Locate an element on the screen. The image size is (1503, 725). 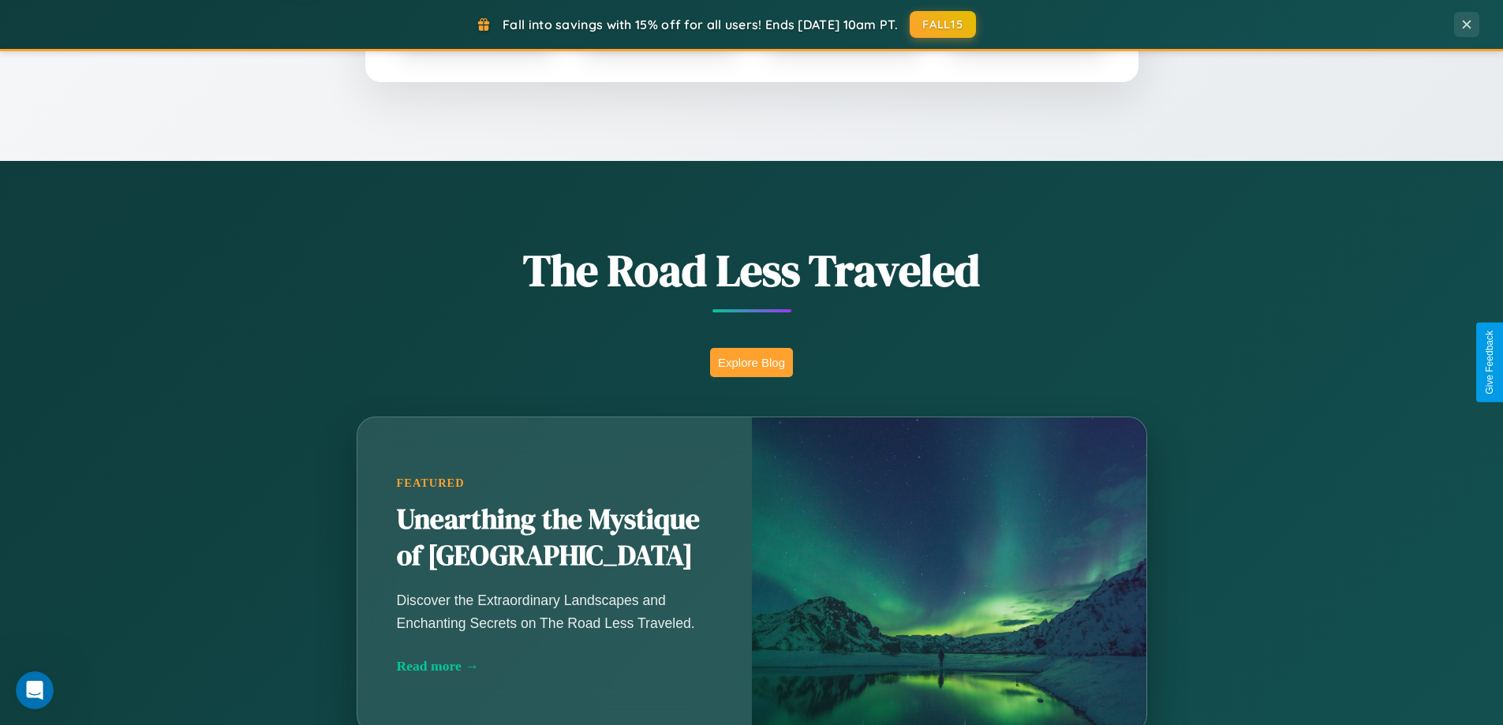
button: FALL15 is located at coordinates (943, 24).